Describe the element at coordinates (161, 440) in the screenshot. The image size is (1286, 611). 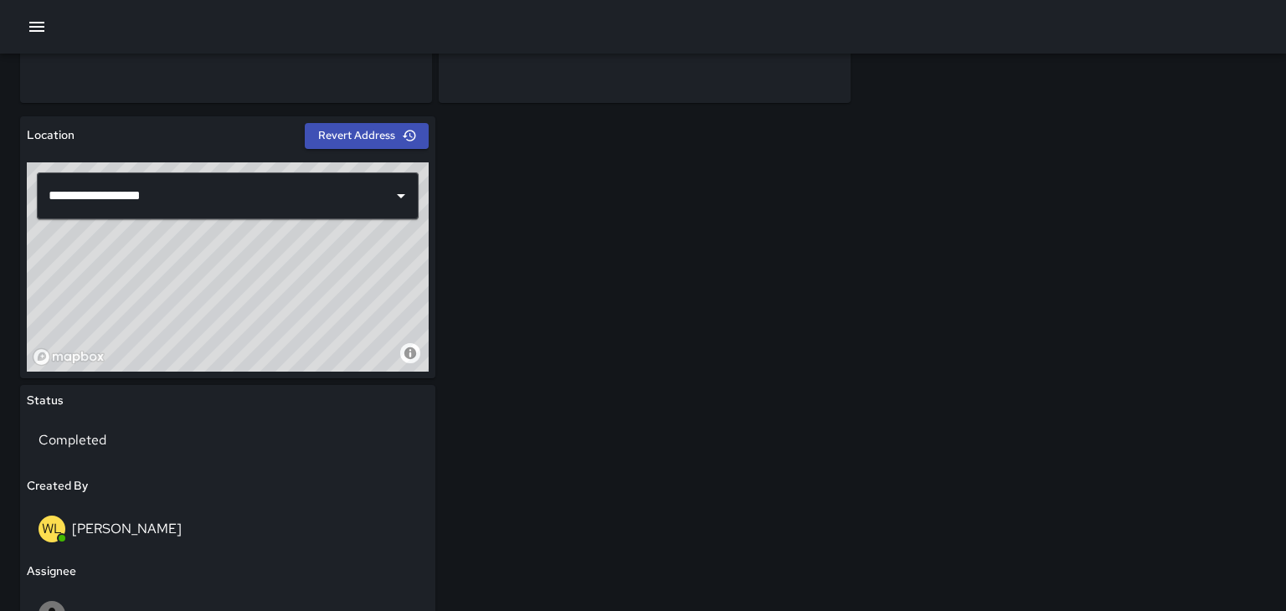
I see `p: Completed` at that location.